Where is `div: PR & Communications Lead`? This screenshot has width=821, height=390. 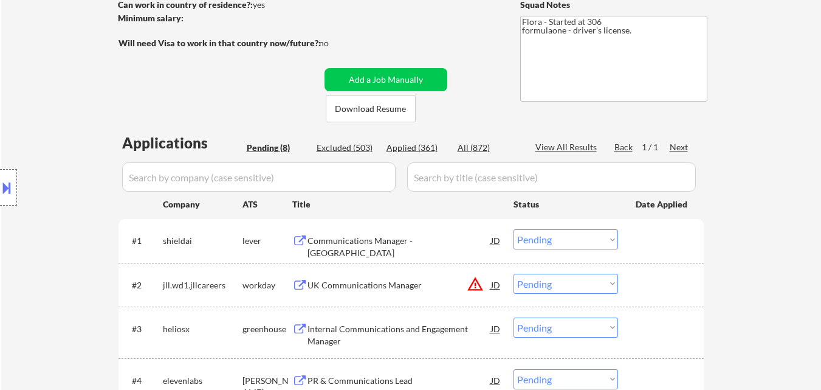 div: PR & Communications Lead is located at coordinates (399, 381).